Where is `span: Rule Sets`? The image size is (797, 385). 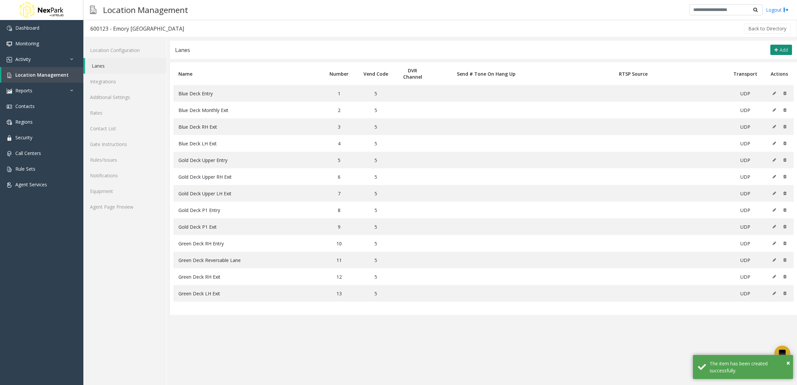 span: Rule Sets is located at coordinates (25, 169).